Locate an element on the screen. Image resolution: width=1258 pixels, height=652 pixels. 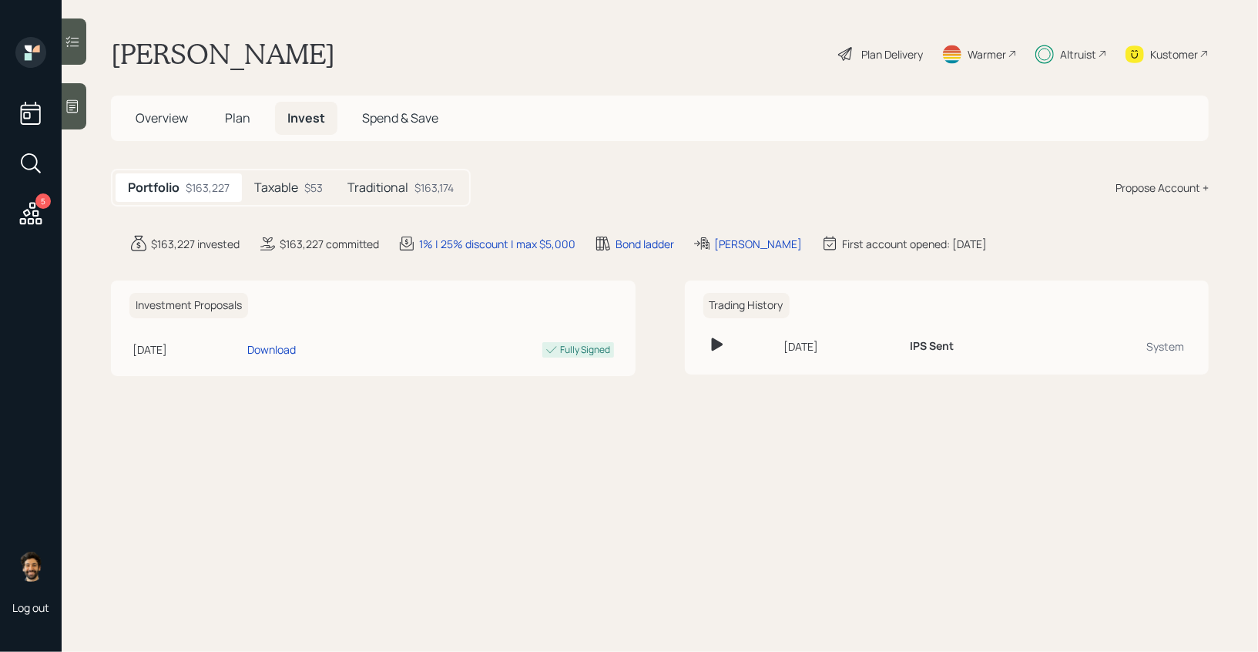
img: eric-schwartz-headshot.png is located at coordinates (31, 566).